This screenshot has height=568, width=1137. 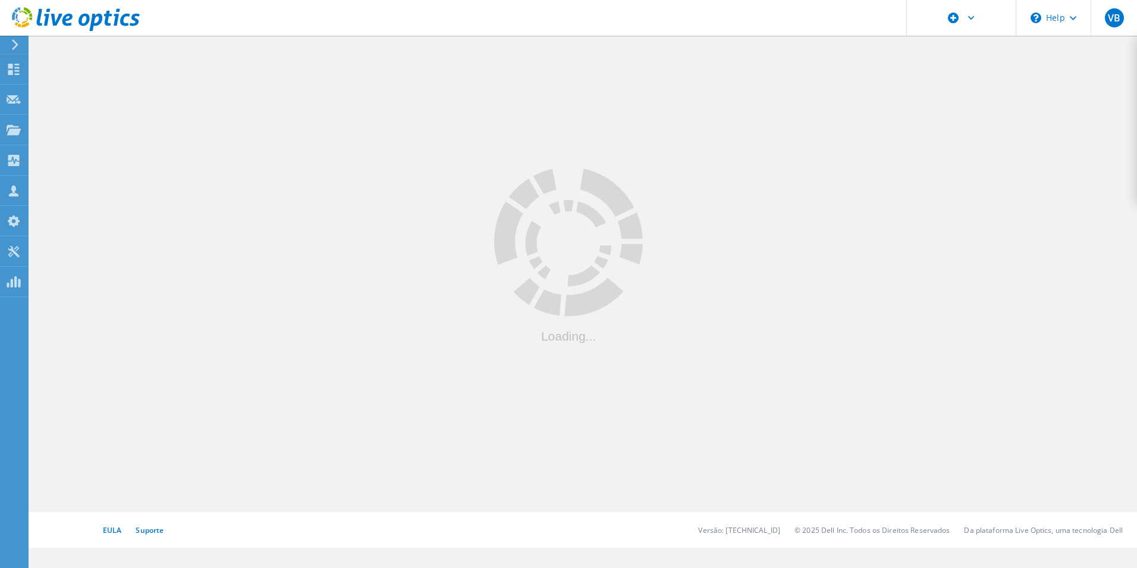 I want to click on li: Da plataforma Live Optics, uma tecnologia Dell, so click(x=1043, y=529).